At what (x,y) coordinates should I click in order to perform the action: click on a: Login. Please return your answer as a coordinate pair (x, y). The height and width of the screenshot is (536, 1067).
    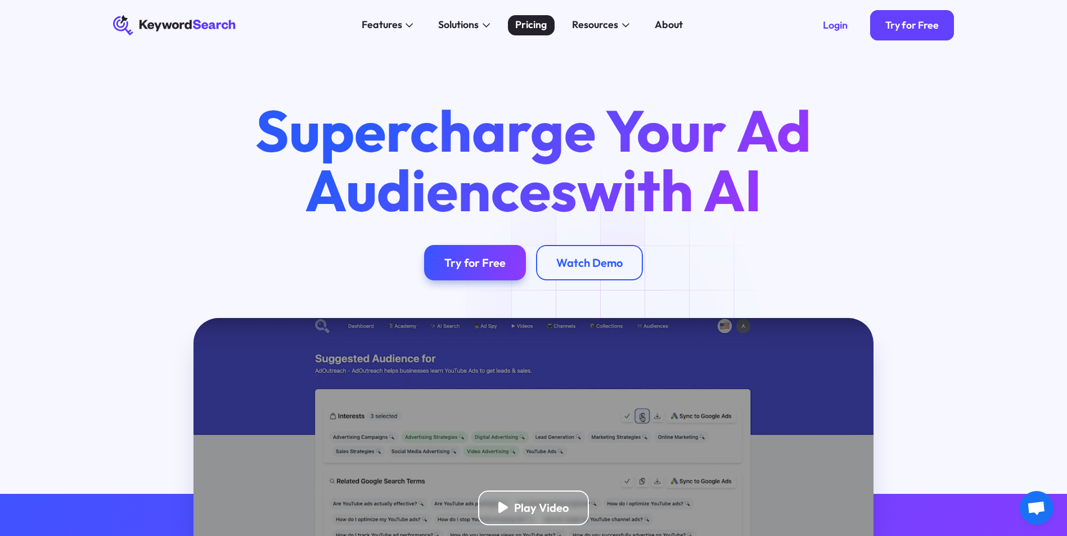
    Looking at the image, I should click on (835, 25).